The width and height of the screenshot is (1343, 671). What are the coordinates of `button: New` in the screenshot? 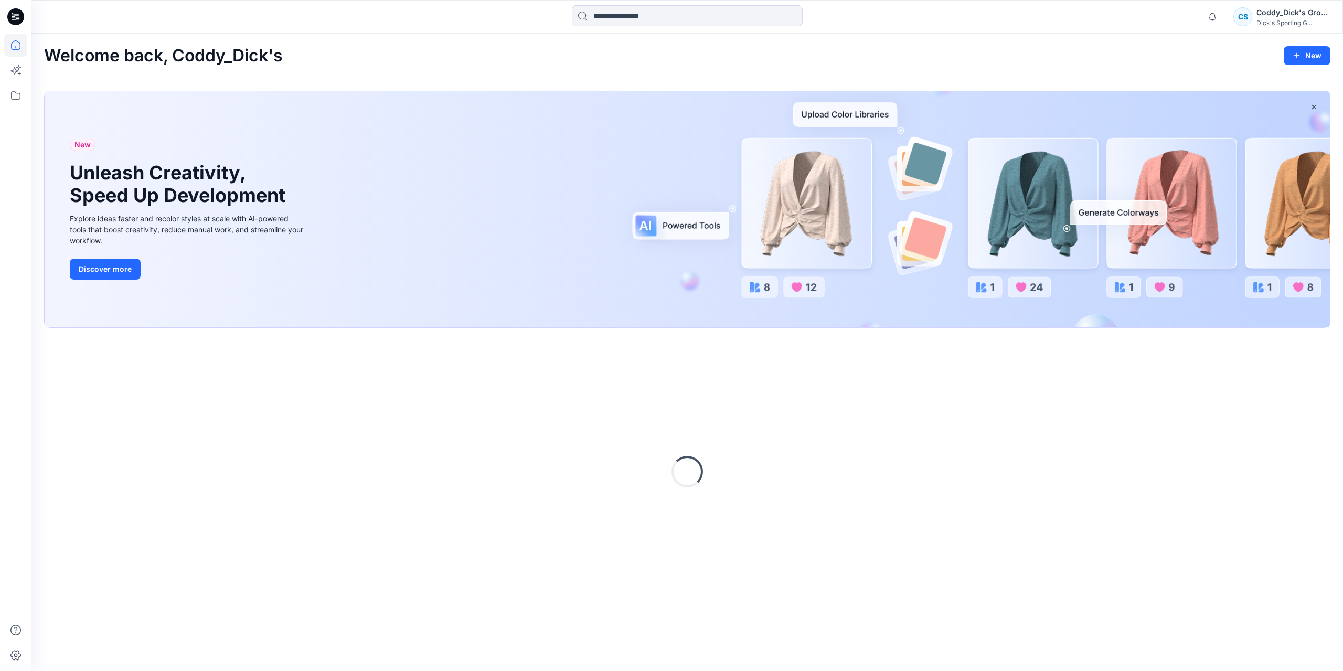 It's located at (1307, 56).